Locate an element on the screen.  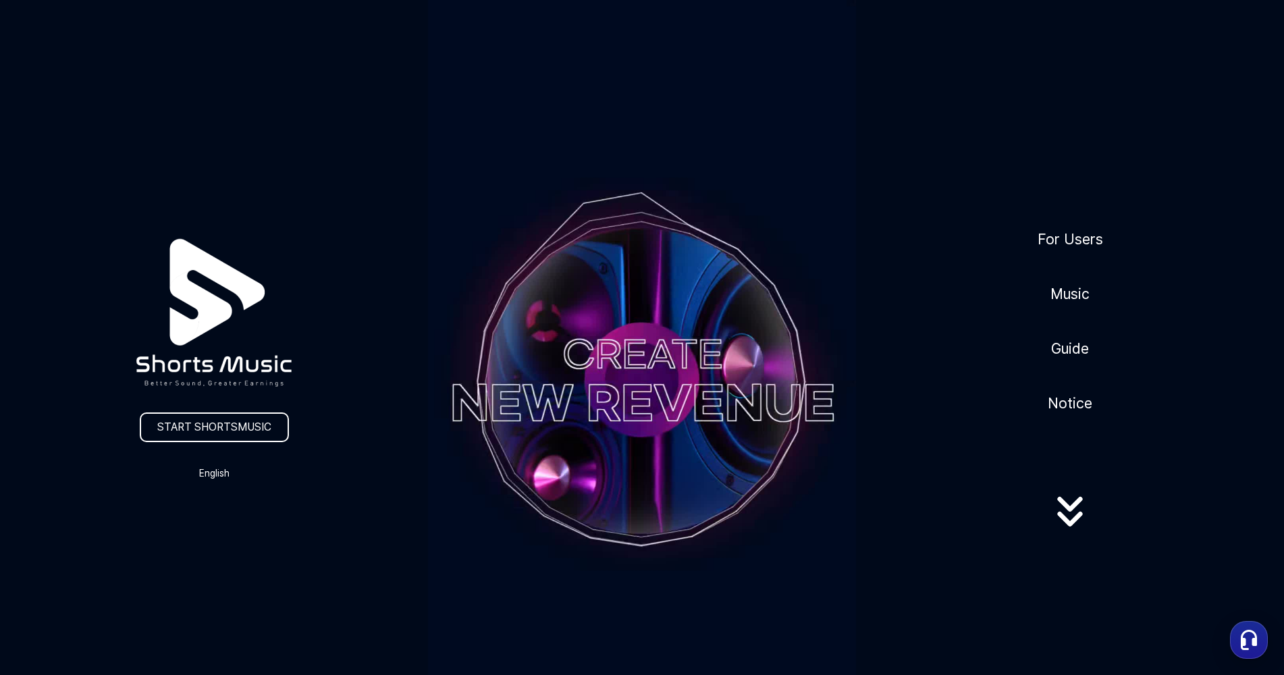
a: Messages is located at coordinates (132, 445).